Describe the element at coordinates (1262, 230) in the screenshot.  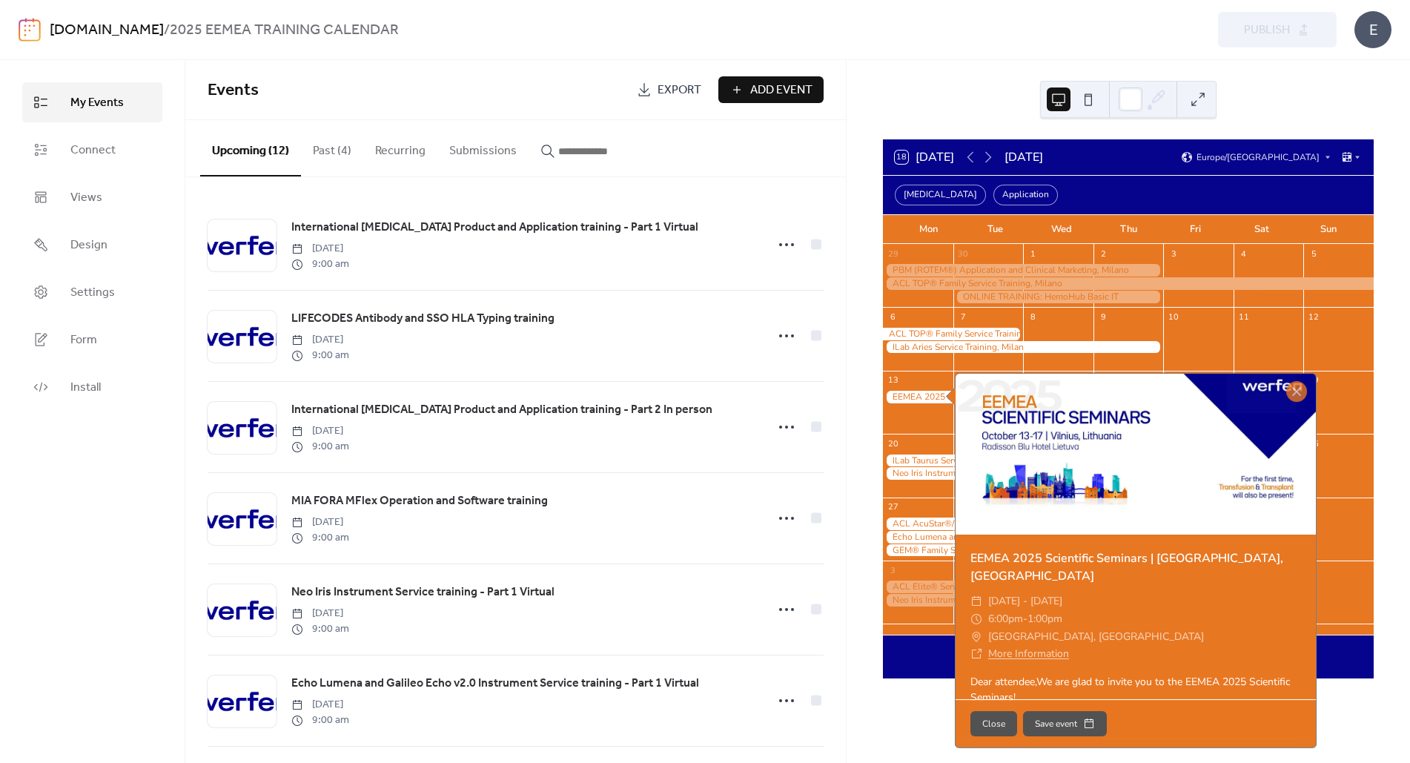
I see `div: Sat` at that location.